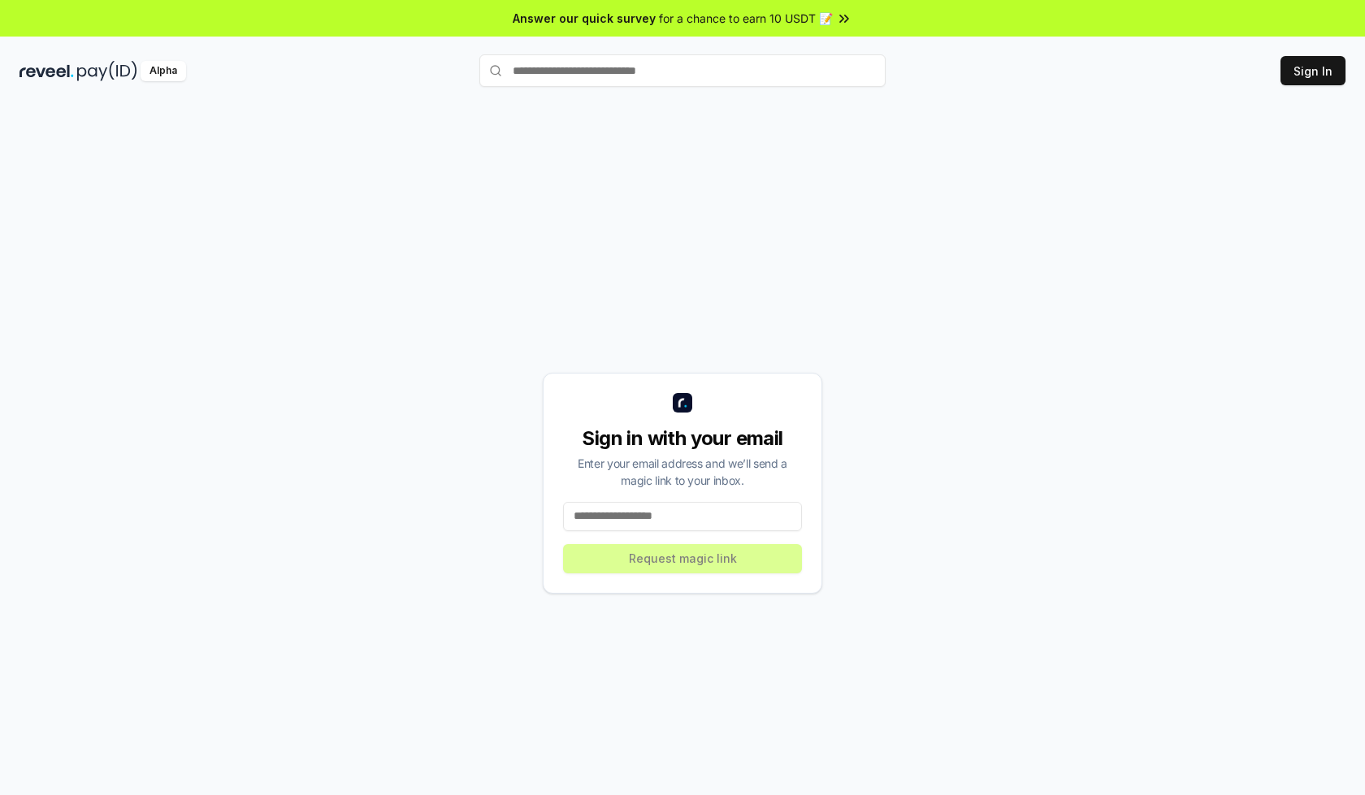 The image size is (1365, 795). What do you see at coordinates (163, 71) in the screenshot?
I see `div: Alpha` at bounding box center [163, 71].